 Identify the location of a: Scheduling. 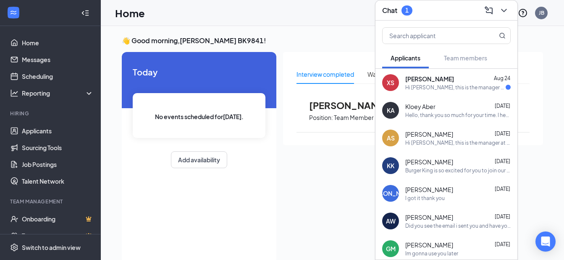
(58, 76).